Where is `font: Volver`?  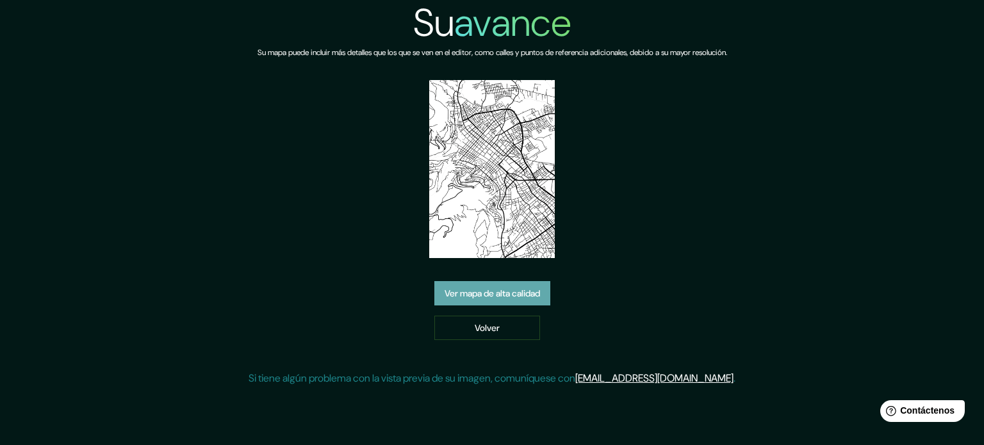 font: Volver is located at coordinates (487, 328).